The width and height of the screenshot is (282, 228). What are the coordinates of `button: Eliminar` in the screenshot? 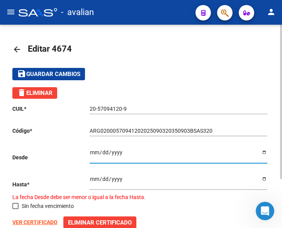 It's located at (35, 93).